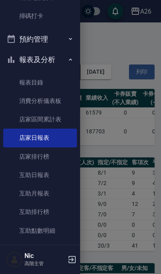 This screenshot has width=161, height=274. I want to click on a: 互助排行榜, so click(40, 212).